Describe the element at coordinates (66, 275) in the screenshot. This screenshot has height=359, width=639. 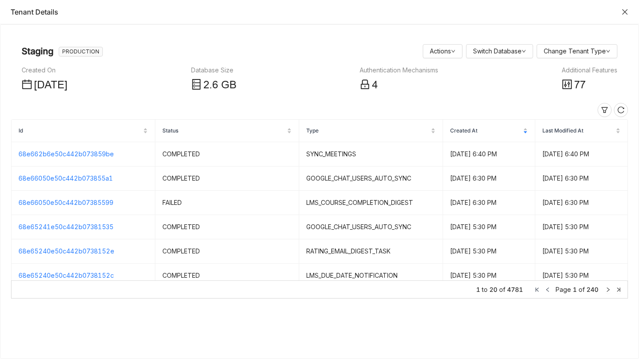
I see `a: 68e65240e50c442b0738152c` at that location.